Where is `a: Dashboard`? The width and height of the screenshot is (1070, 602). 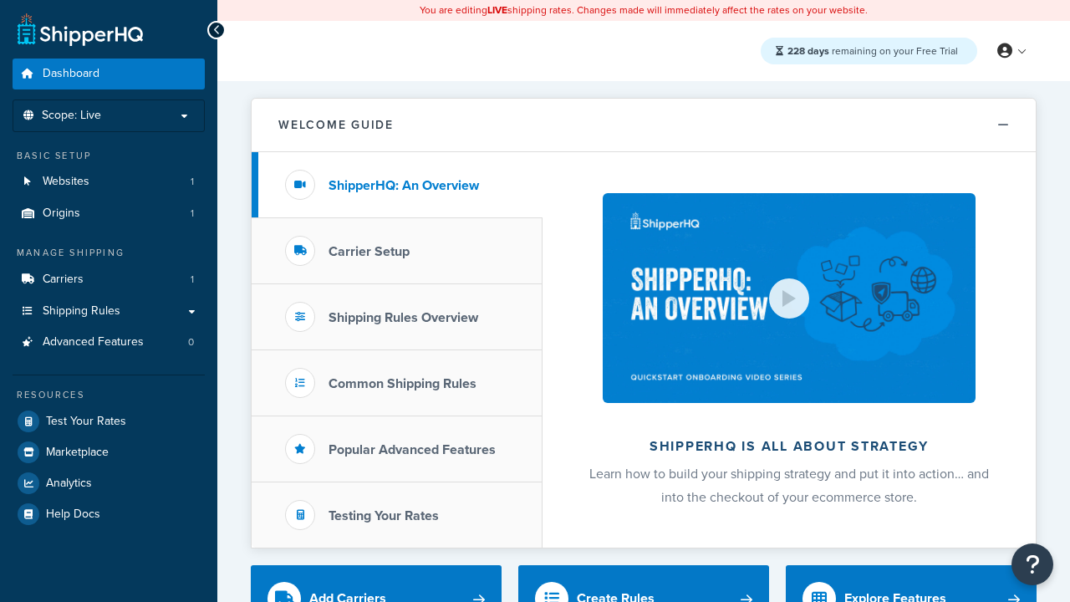
a: Dashboard is located at coordinates (109, 74).